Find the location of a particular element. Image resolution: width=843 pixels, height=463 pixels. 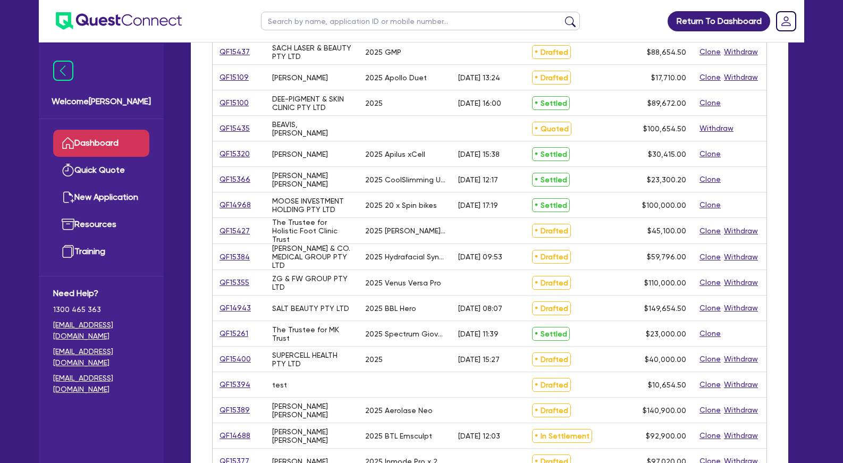

div: 2025 20 x Spin bikes is located at coordinates (401, 205).